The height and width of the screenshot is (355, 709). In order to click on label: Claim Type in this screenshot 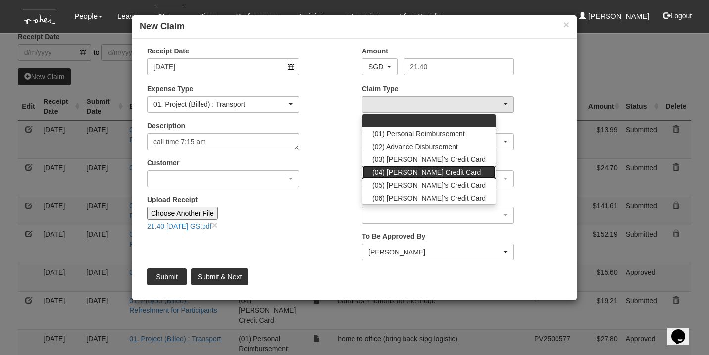, I will do `click(380, 89)`.